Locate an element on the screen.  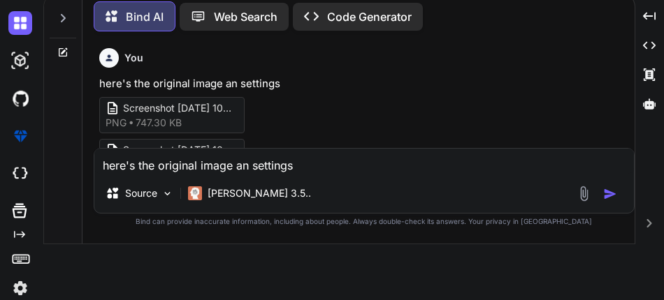
p: Bind AI is located at coordinates (145, 17).